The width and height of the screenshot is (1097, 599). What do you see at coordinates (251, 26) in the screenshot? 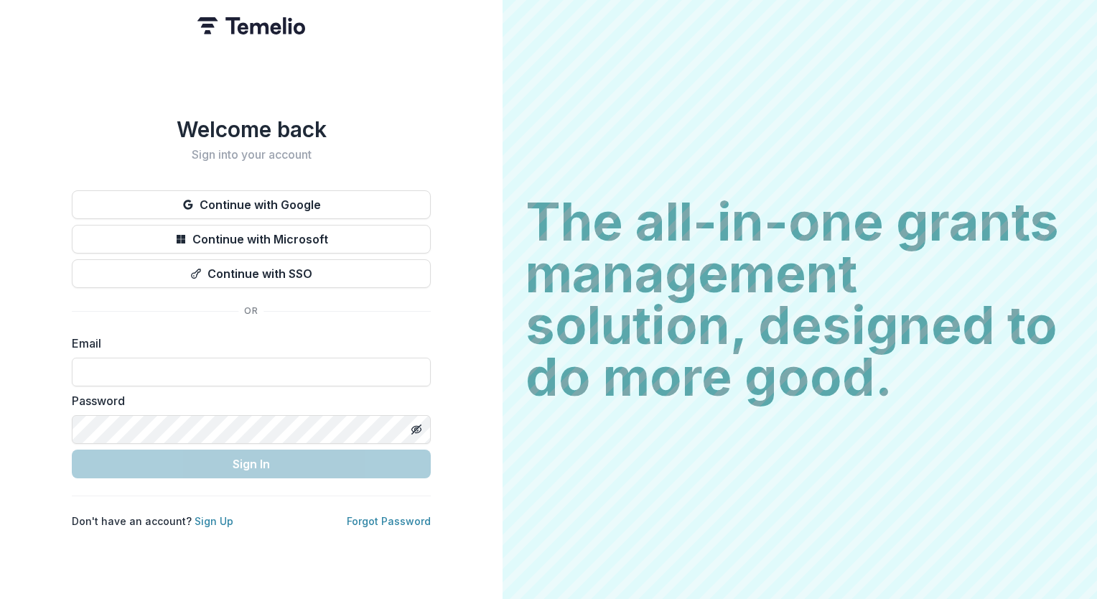
I see `img: Temelio` at bounding box center [251, 26].